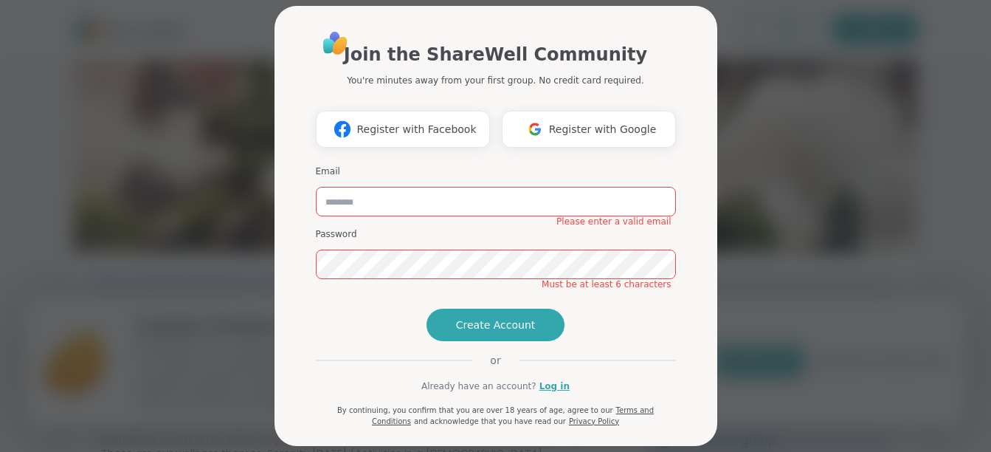  Describe the element at coordinates (554, 386) in the screenshot. I see `a: Log in` at that location.